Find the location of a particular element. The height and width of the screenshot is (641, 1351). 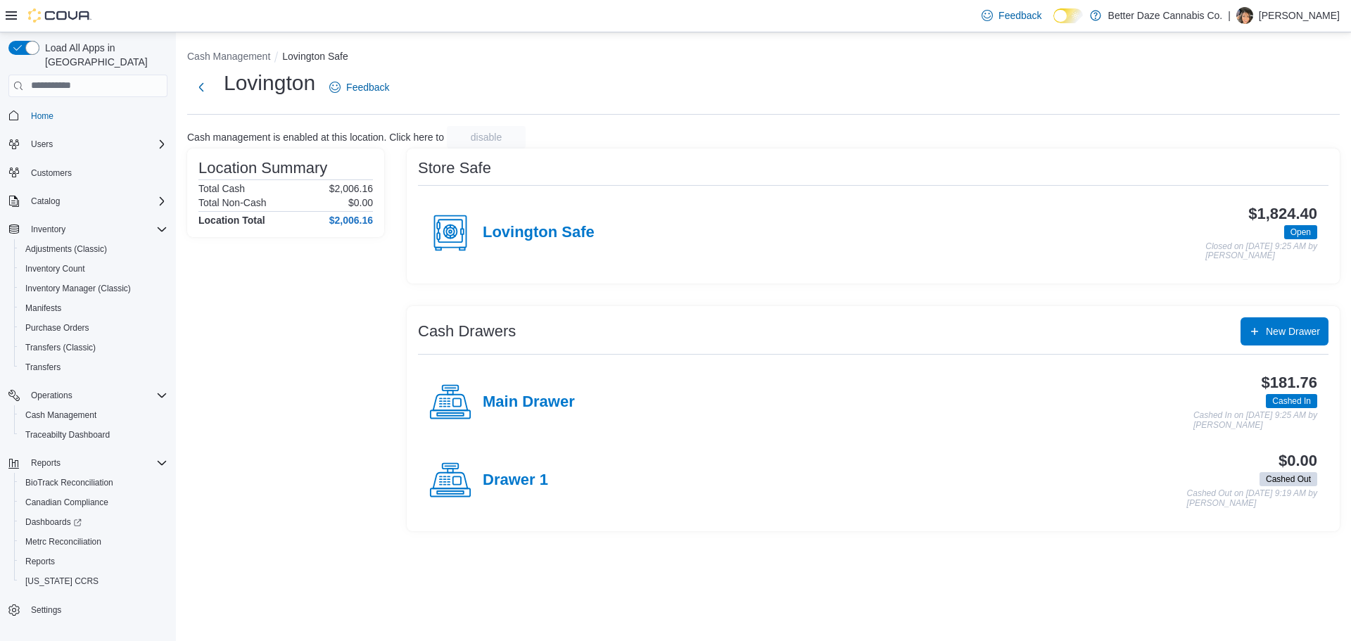

p: Cash management is enabled at this location. Click here to is located at coordinates (315, 137).